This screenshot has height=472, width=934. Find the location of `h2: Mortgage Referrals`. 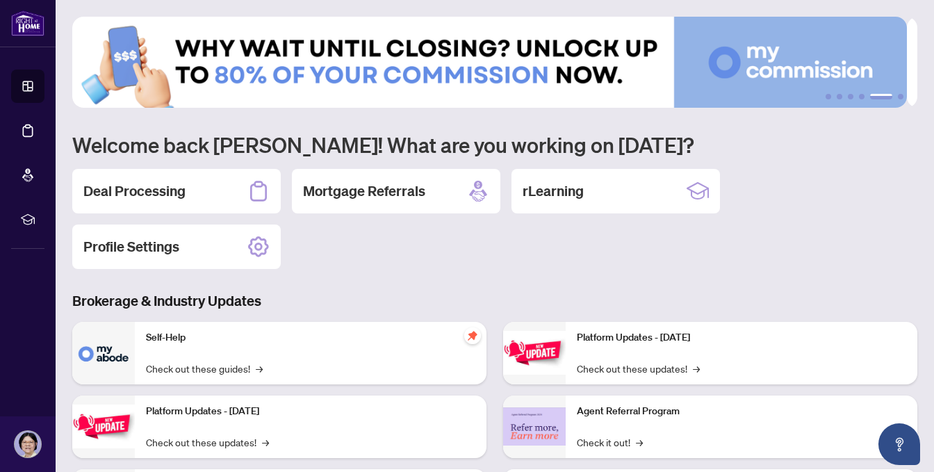

h2: Mortgage Referrals is located at coordinates (364, 191).